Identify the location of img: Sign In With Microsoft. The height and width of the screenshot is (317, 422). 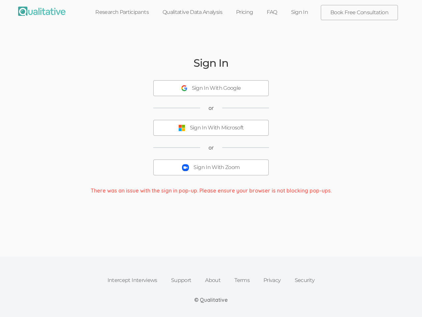
(182, 128).